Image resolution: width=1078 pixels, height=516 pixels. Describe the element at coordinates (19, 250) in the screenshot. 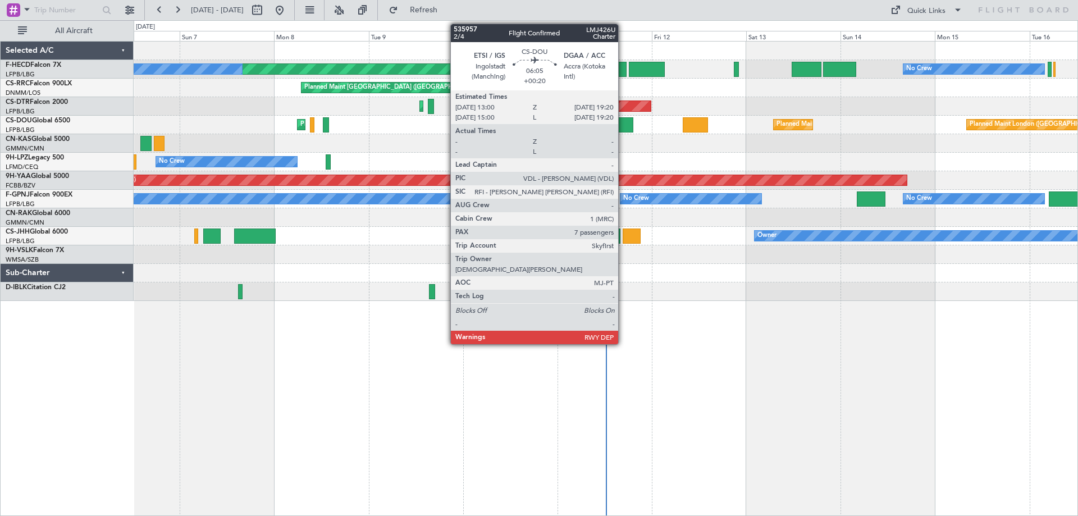

I see `span: 9H-VSLK` at that location.